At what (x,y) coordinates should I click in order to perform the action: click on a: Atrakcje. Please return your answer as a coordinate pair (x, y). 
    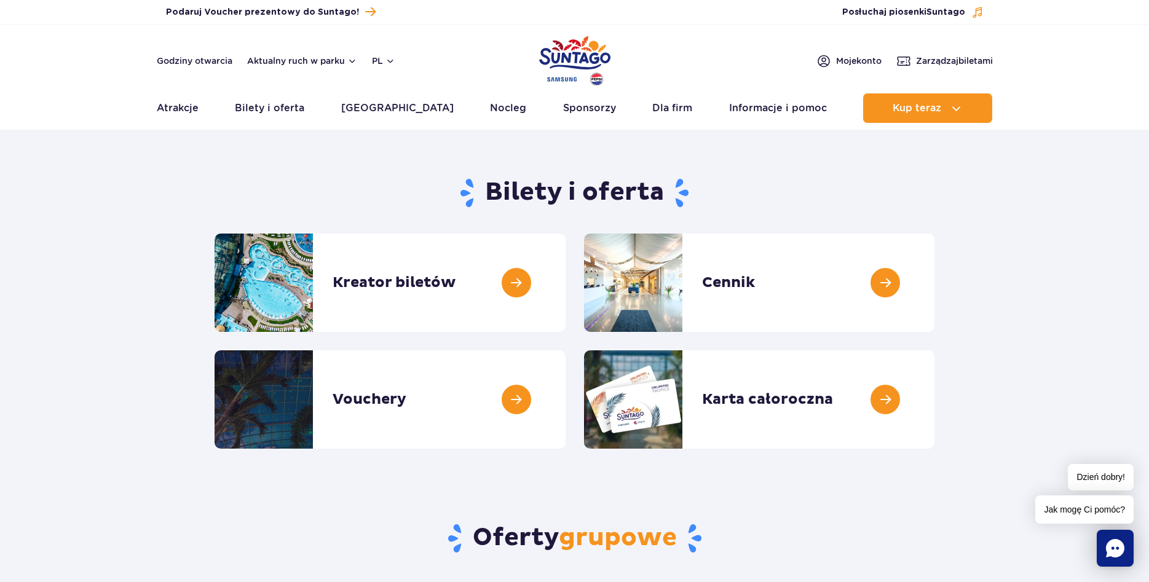
    Looking at the image, I should click on (178, 108).